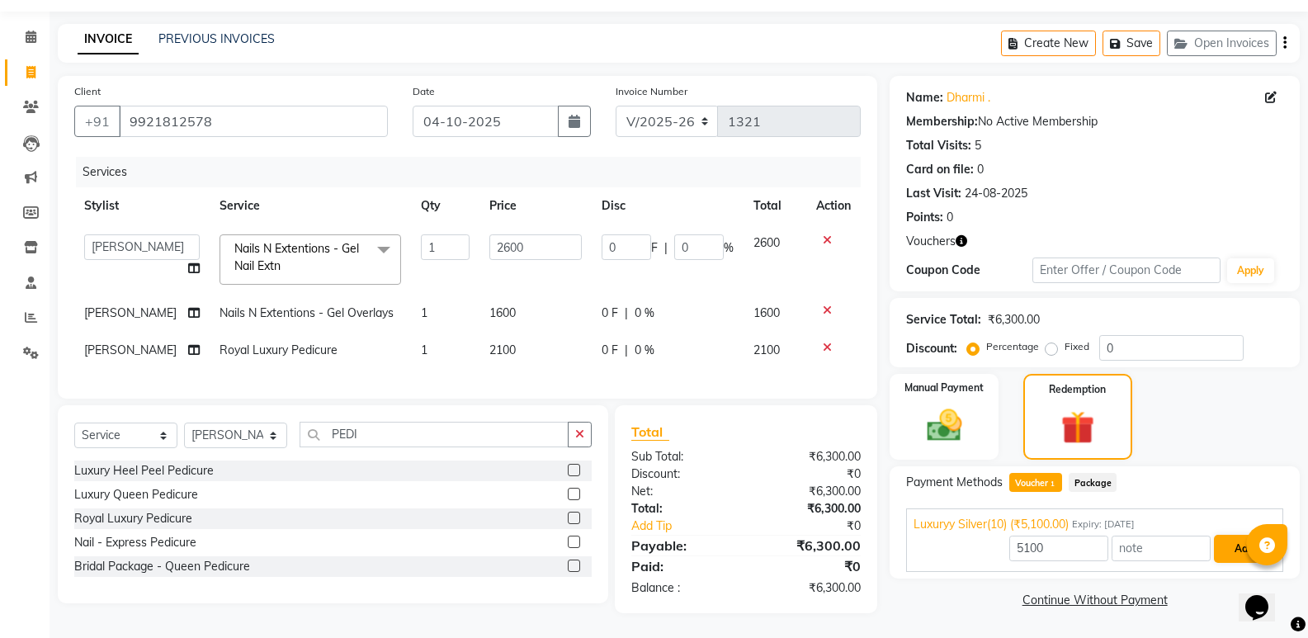  What do you see at coordinates (133, 518) in the screenshot?
I see `div: Royal Luxury Pedicure` at bounding box center [133, 518].